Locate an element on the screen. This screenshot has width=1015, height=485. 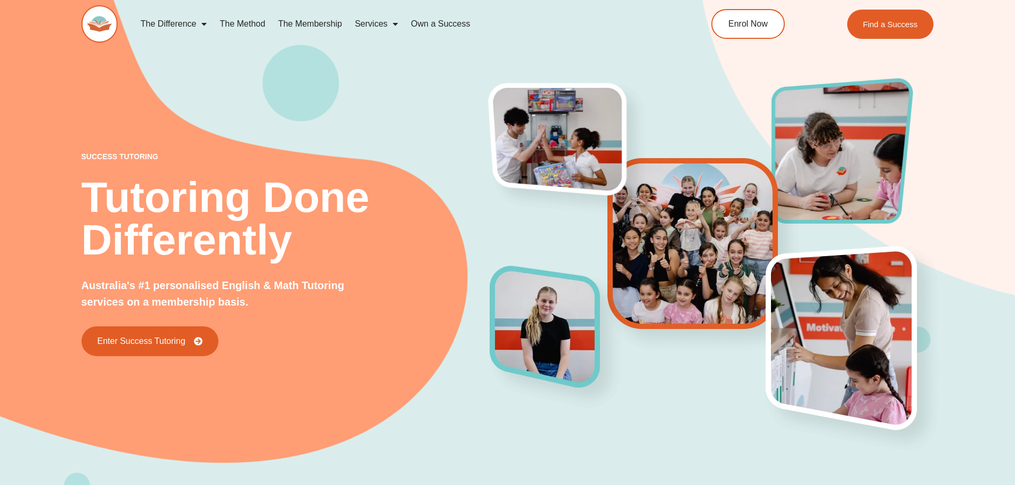
nav: Menu is located at coordinates (399, 24).